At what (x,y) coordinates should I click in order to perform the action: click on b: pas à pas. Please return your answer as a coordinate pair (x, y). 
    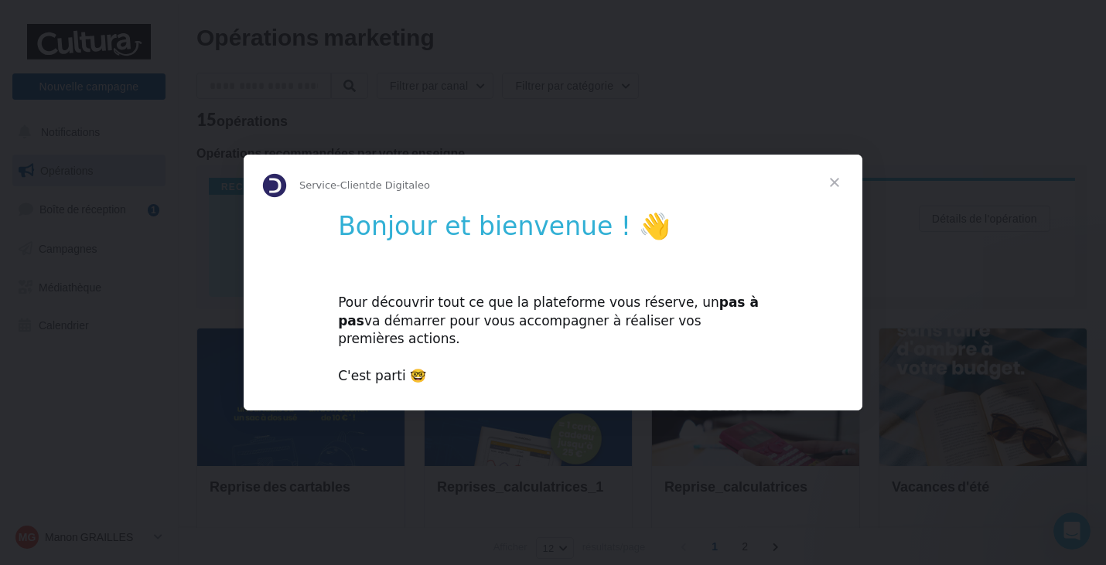
    Looking at the image, I should click on (548, 312).